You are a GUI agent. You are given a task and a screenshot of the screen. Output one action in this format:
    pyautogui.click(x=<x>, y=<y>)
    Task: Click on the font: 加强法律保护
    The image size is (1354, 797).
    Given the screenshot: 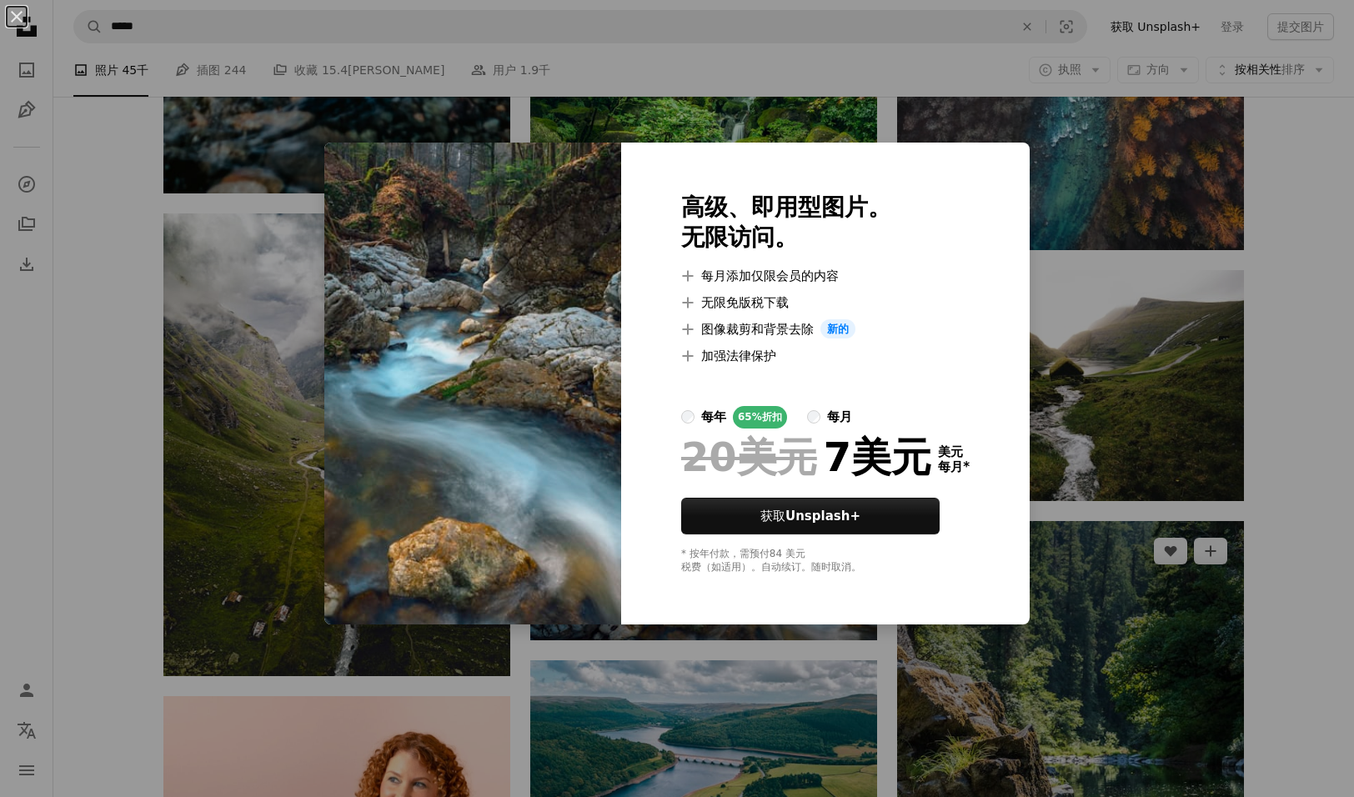 What is the action you would take?
    pyautogui.click(x=738, y=356)
    